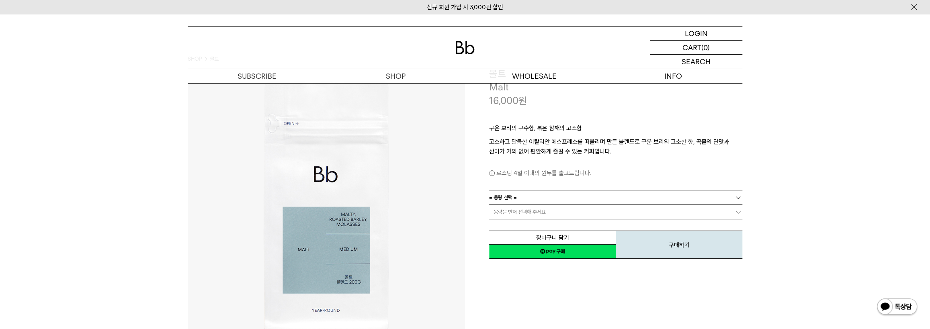 This screenshot has height=329, width=930. I want to click on p: INFO, so click(673, 76).